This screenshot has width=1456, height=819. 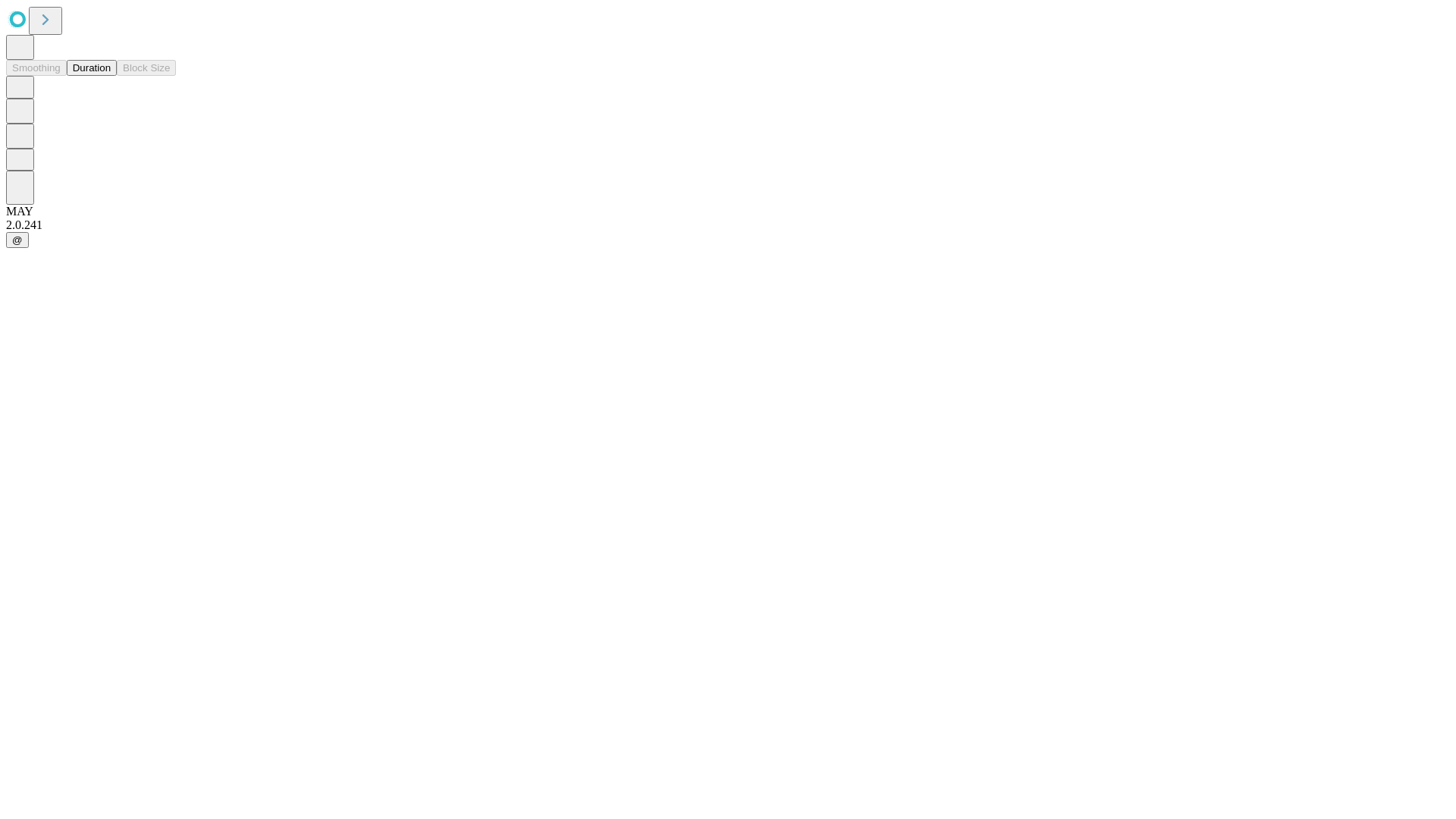 I want to click on div: 2.0.241, so click(x=728, y=225).